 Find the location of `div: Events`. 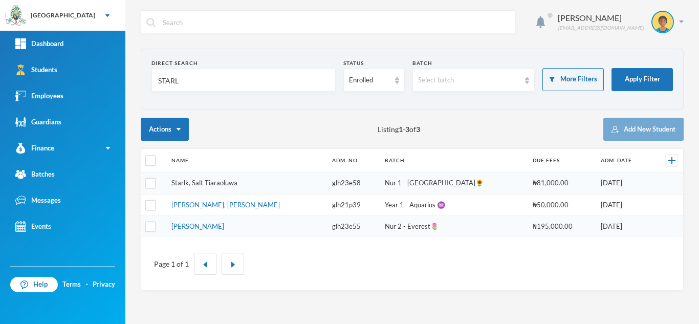

div: Events is located at coordinates (33, 226).